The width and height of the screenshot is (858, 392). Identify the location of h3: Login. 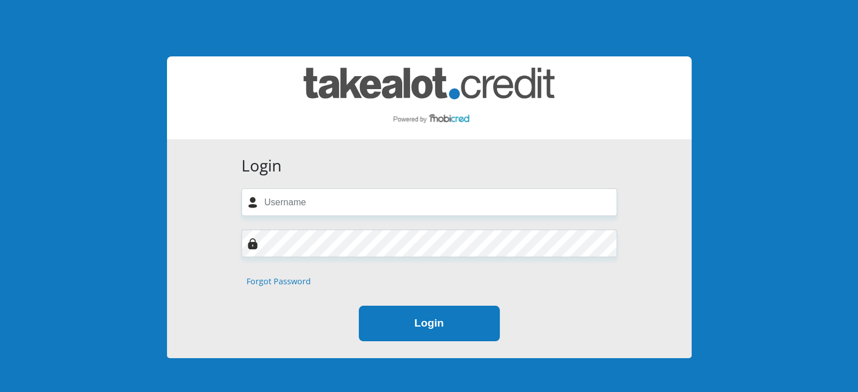
(429, 166).